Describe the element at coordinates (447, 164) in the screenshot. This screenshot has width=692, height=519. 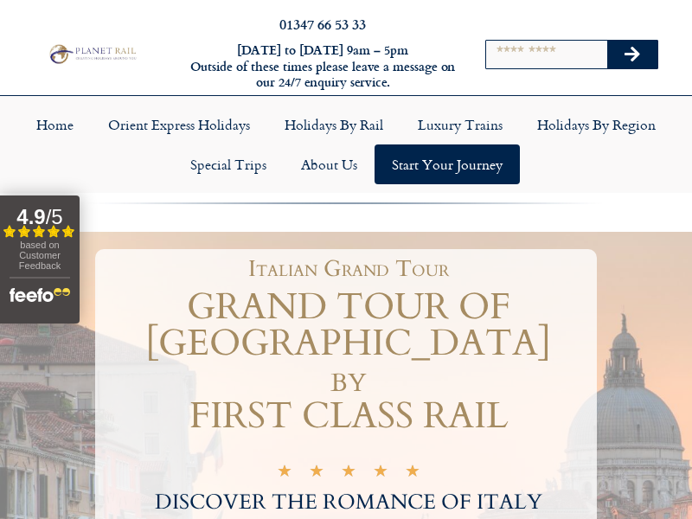
I see `a: Start your Journey` at that location.